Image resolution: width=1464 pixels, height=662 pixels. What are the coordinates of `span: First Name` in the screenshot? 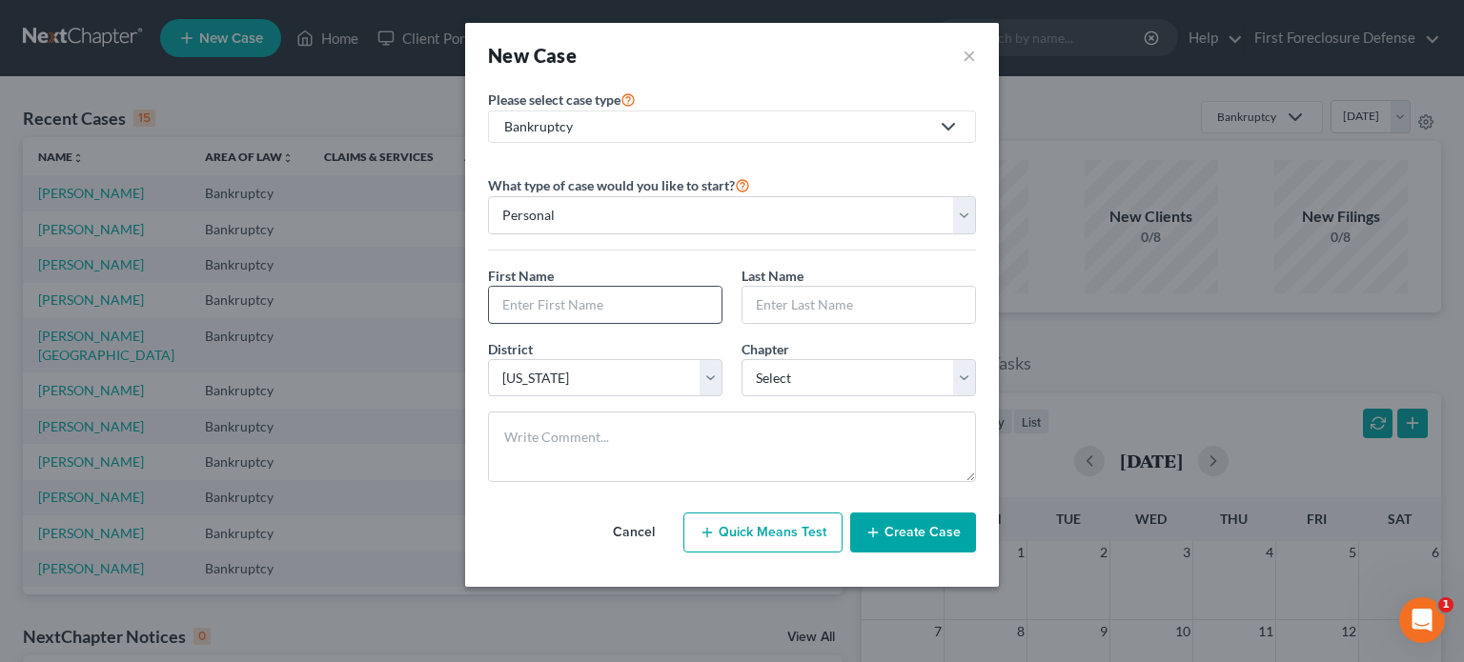 It's located at (520, 275).